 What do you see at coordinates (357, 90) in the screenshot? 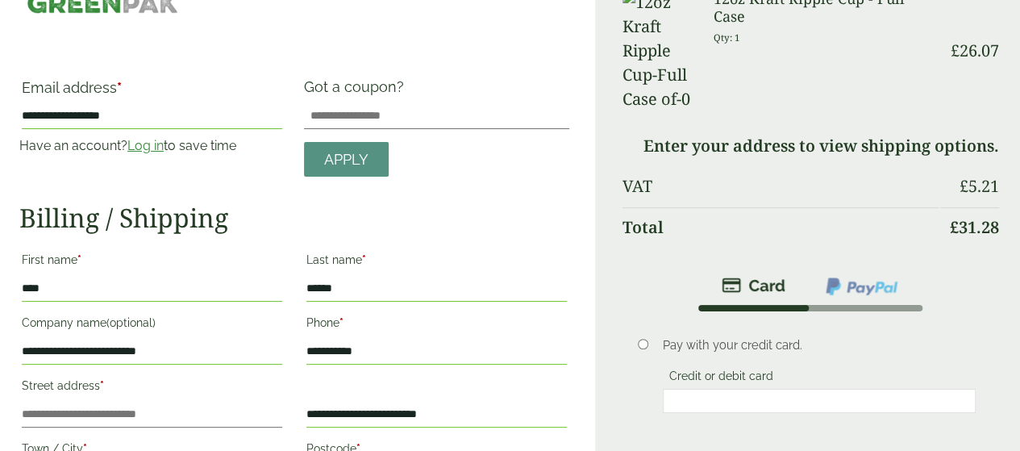
I see `label: Got a coupon?` at bounding box center [357, 90].